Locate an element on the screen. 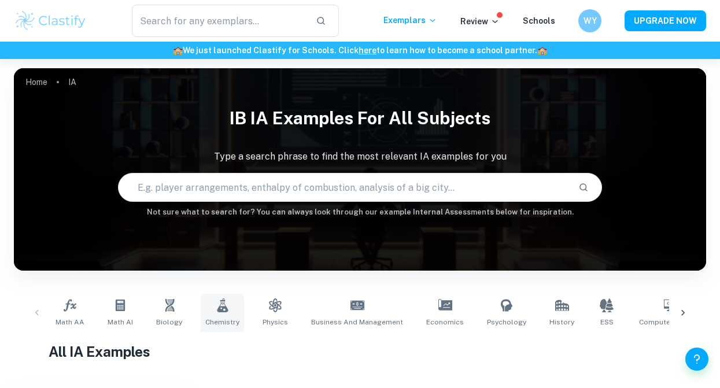 The width and height of the screenshot is (720, 388). p: Exemplars is located at coordinates (410, 20).